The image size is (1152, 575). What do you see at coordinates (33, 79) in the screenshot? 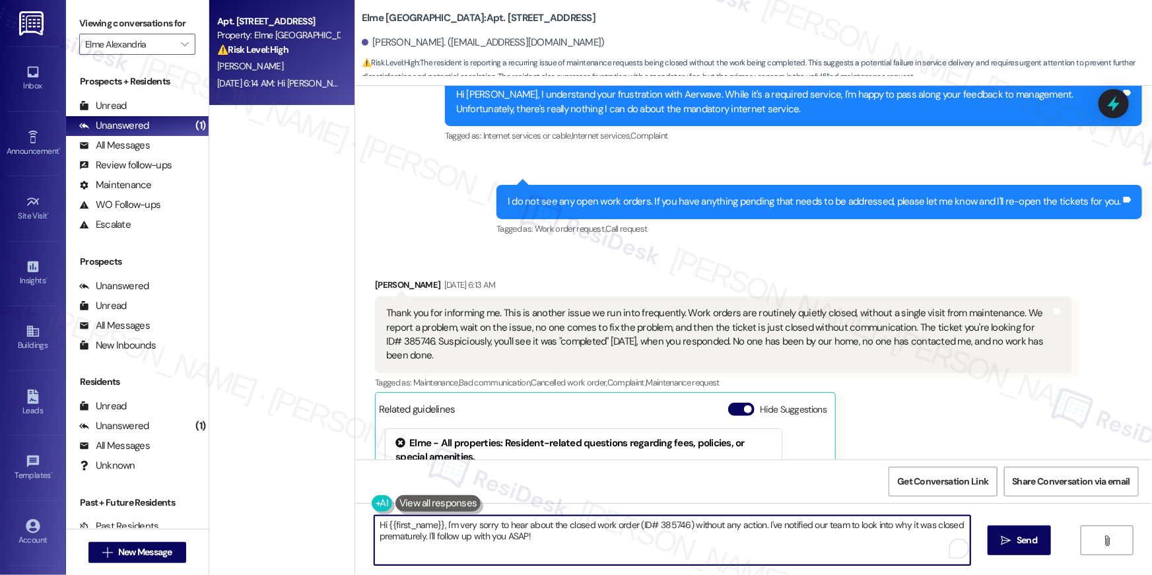
I see `a: Inbox` at bounding box center [33, 79].